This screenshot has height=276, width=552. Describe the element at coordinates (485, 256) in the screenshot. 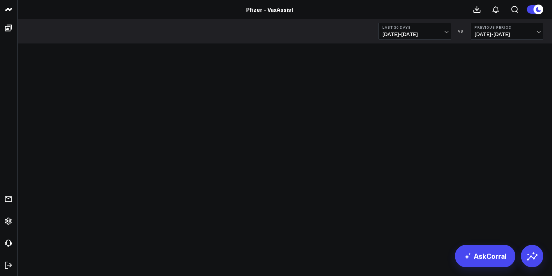

I see `a: AskCorral` at that location.